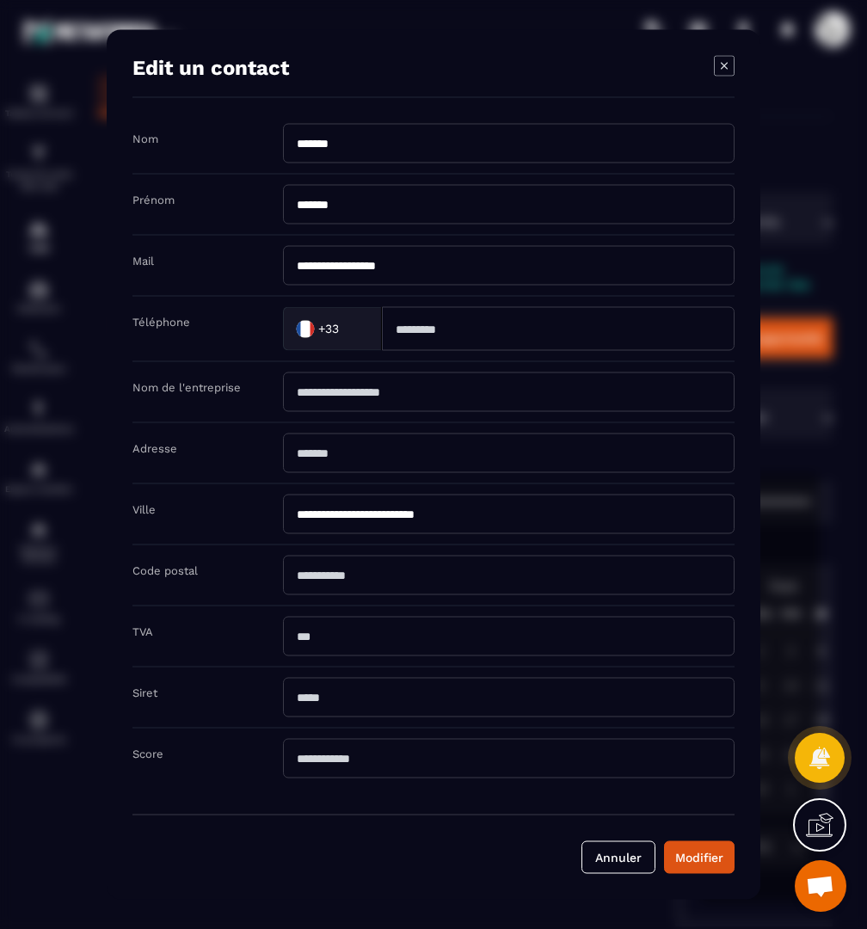  What do you see at coordinates (145, 693) in the screenshot?
I see `label: Siret` at bounding box center [145, 693].